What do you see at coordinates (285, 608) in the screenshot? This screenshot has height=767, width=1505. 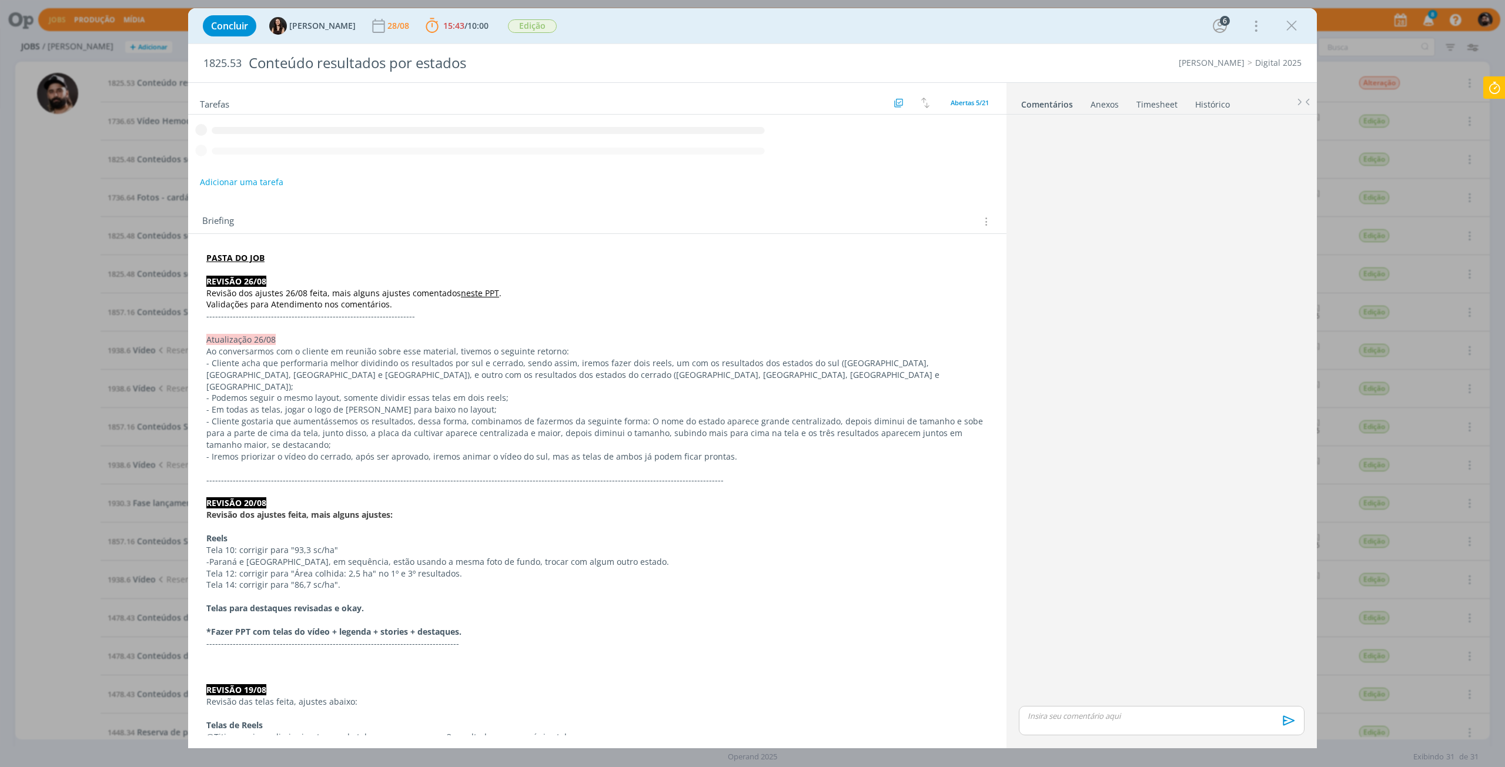 I see `strong: Telas para destaques revisadas e okay.` at bounding box center [285, 608].